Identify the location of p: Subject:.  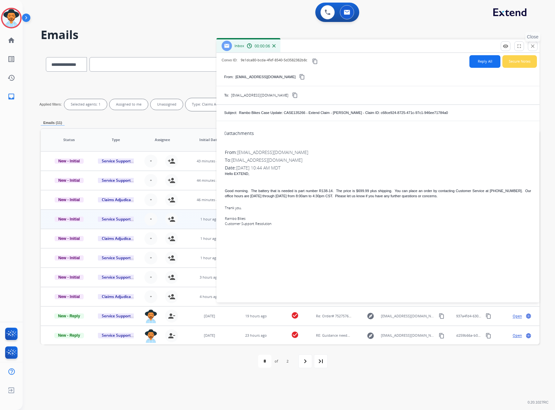
(231, 113).